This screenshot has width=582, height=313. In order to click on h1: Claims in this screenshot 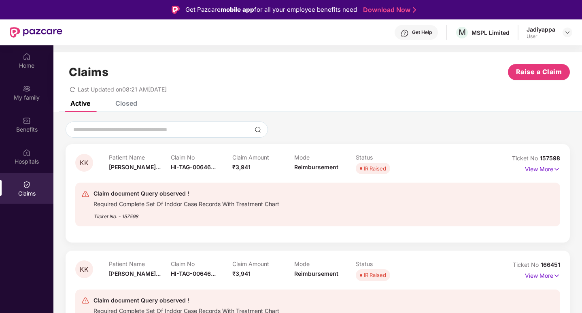, I will do `click(89, 72)`.